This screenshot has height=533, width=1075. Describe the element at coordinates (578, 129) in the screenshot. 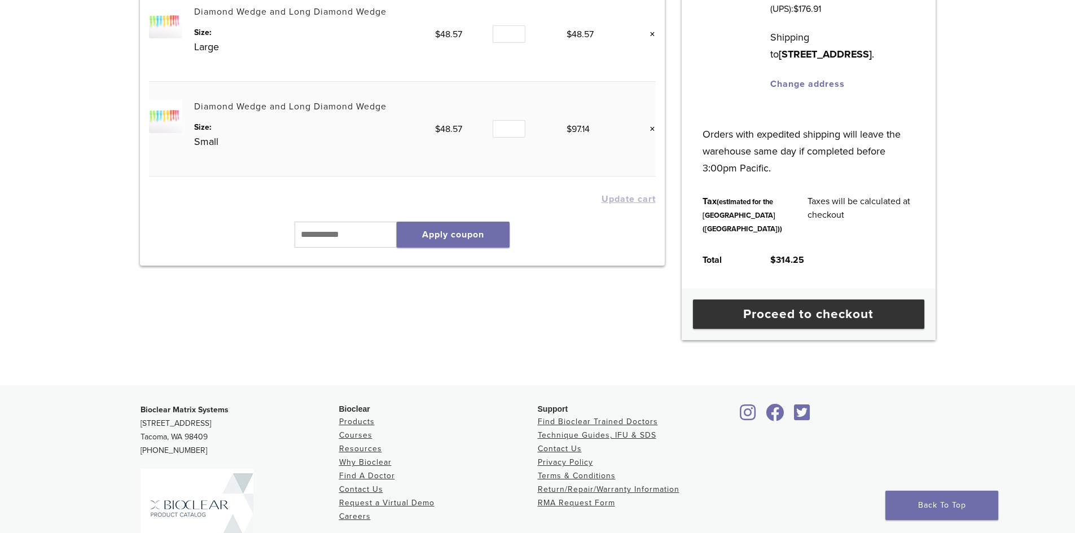

I see `bdi: 97.14` at that location.